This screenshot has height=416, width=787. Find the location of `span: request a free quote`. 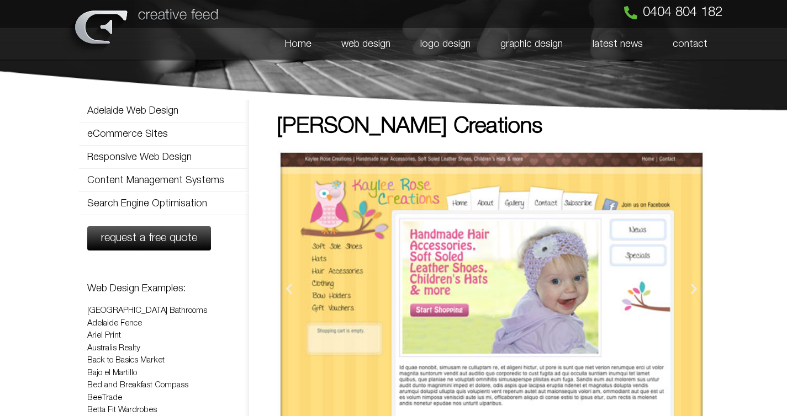

span: request a free quote is located at coordinates (149, 239).